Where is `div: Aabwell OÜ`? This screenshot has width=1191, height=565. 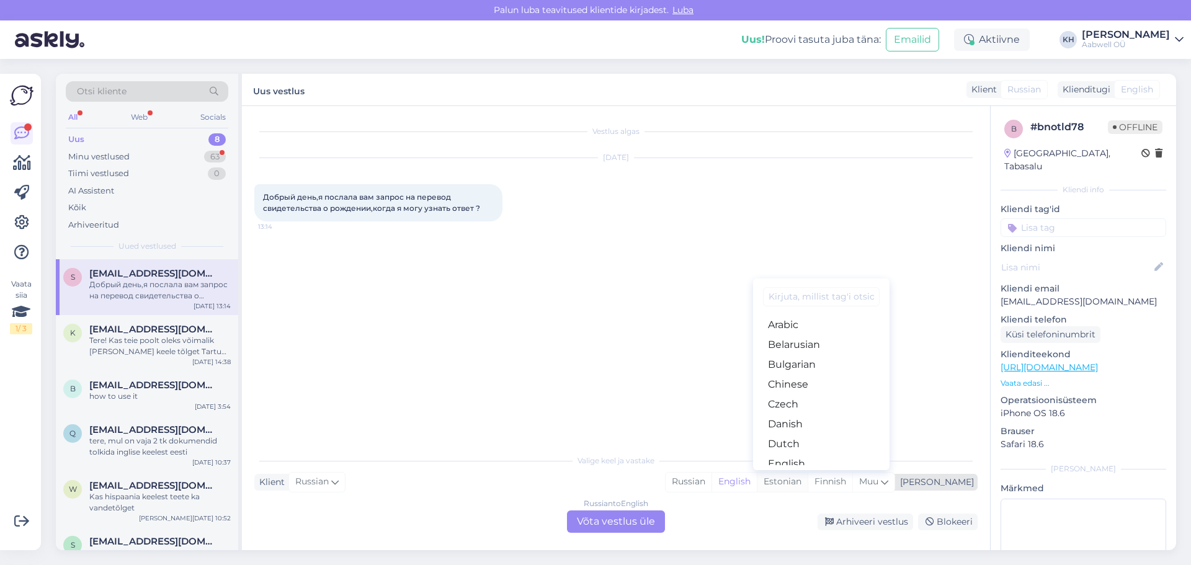
div: Aabwell OÜ is located at coordinates (1126, 45).